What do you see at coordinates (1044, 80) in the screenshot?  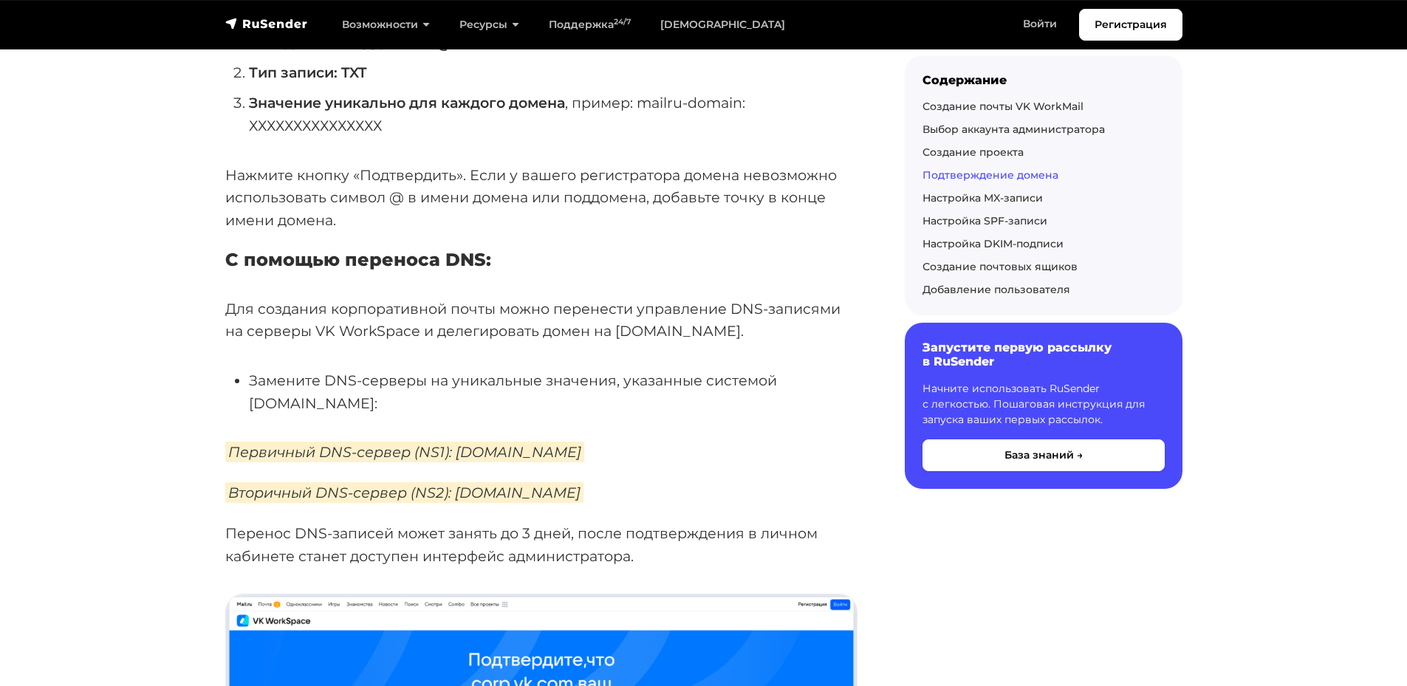 I see `div: Содержание` at bounding box center [1044, 80].